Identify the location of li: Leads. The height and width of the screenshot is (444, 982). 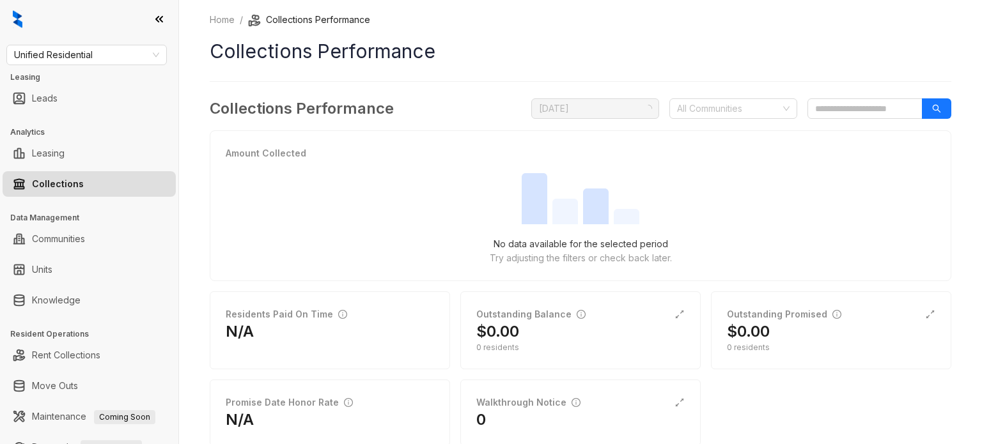
(89, 98).